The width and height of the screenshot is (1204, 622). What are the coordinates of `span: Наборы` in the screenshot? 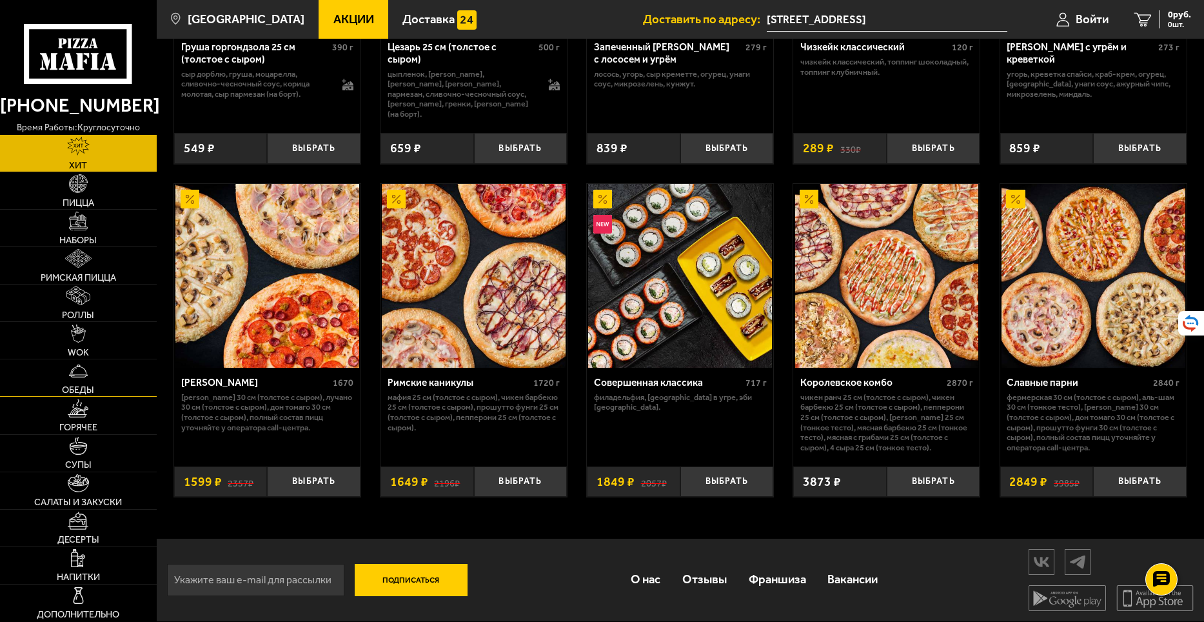 It's located at (78, 240).